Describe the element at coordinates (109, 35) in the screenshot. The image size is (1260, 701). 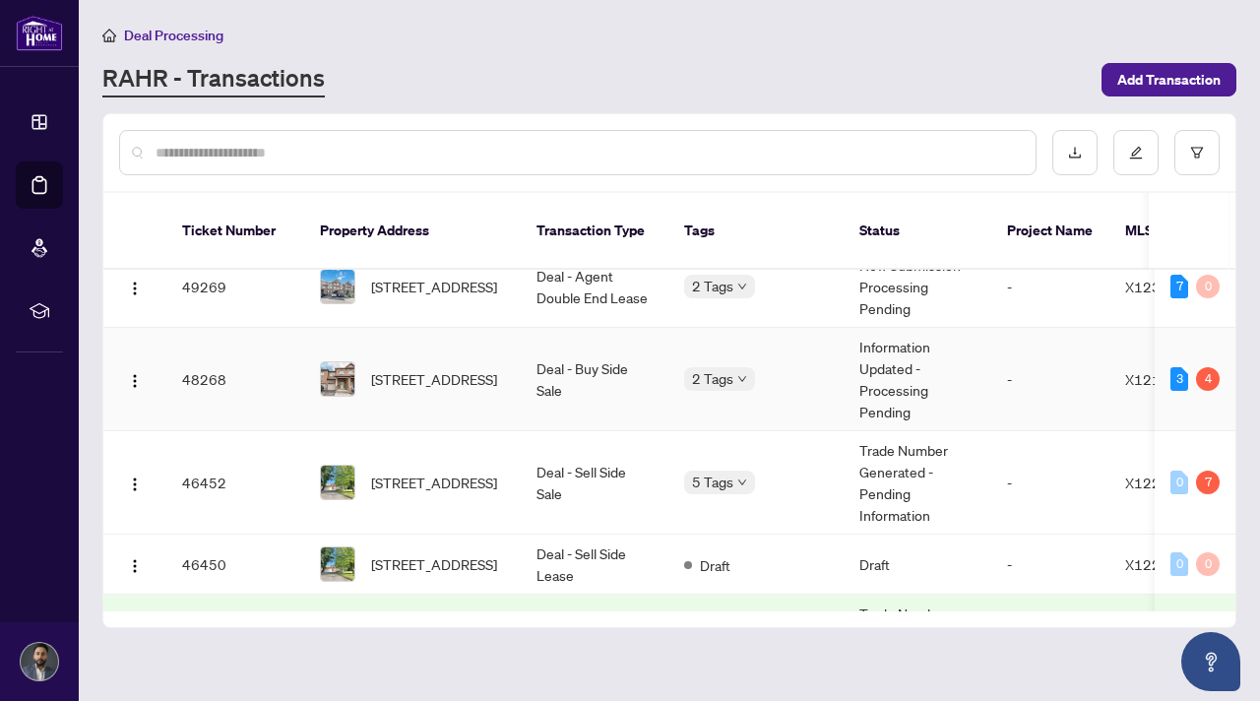
I see `span: home` at that location.